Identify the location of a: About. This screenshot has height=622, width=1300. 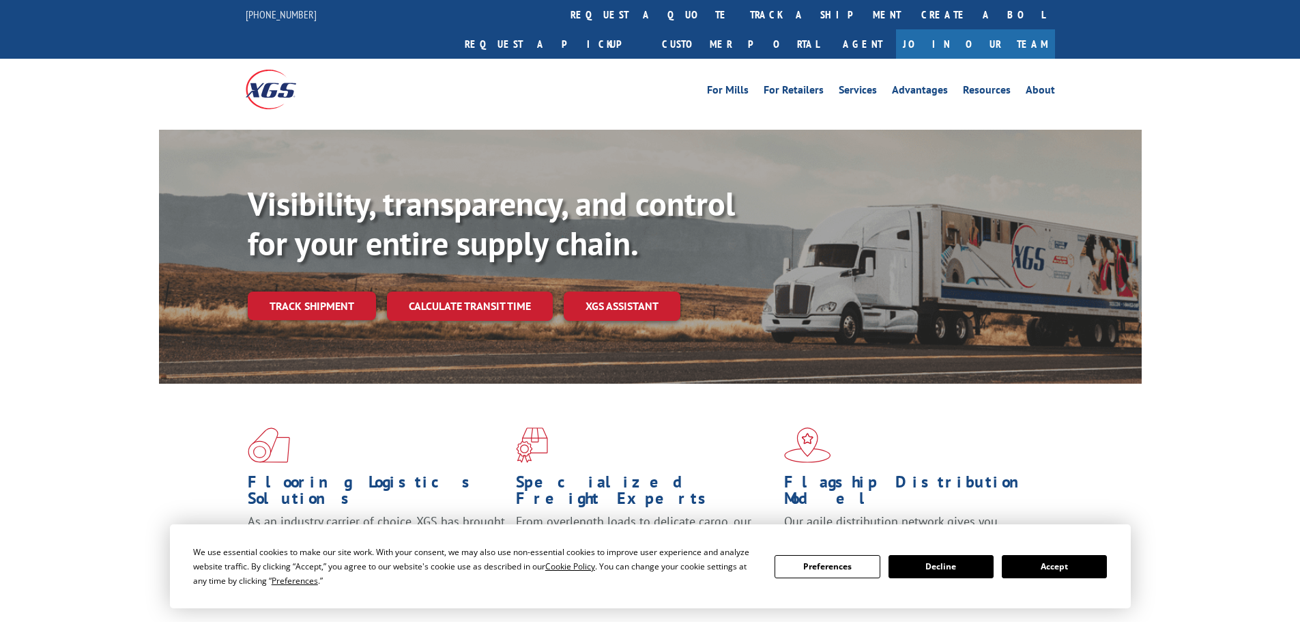
(1040, 92).